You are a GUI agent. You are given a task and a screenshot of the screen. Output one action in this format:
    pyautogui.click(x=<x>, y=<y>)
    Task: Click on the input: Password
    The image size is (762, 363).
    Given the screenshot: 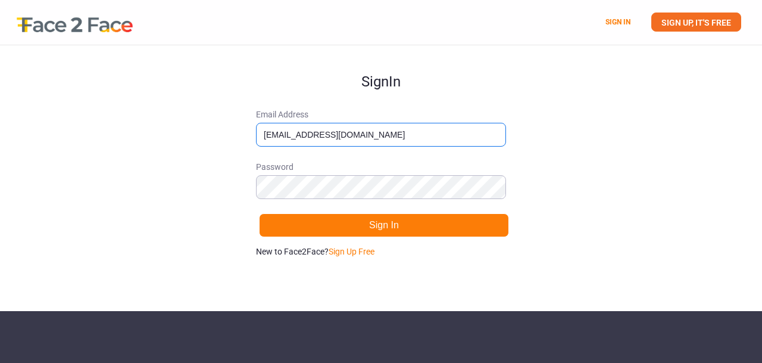 What is the action you would take?
    pyautogui.click(x=381, y=187)
    